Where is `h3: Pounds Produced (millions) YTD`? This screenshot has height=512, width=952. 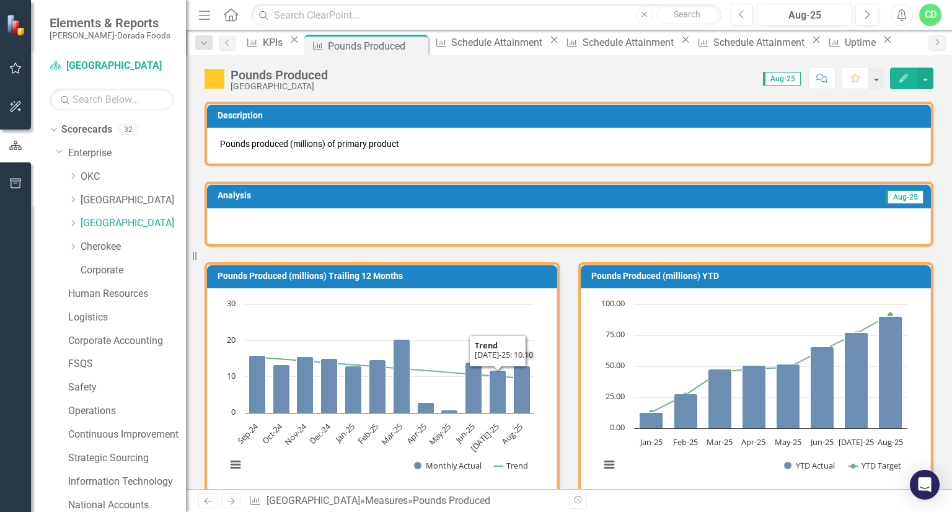 h3: Pounds Produced (millions) YTD is located at coordinates (758, 276).